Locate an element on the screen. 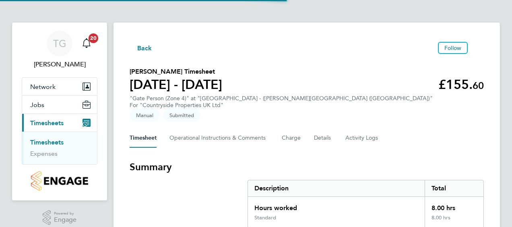  span: TG is located at coordinates (60, 43).